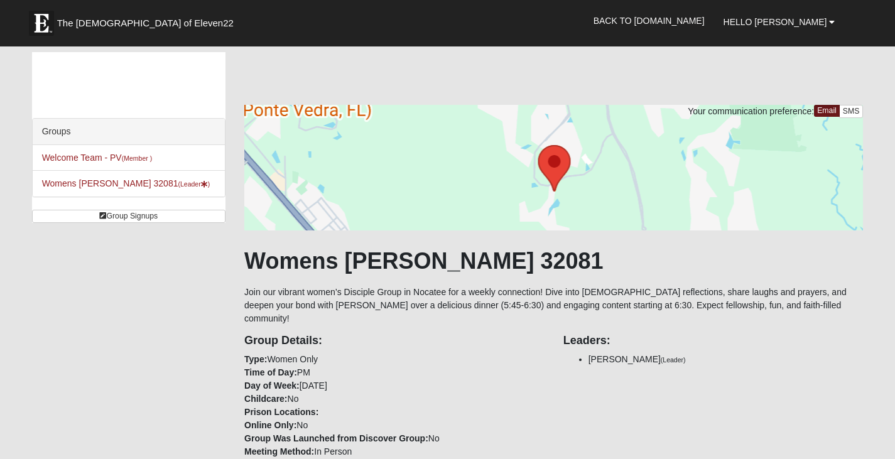  What do you see at coordinates (270, 425) in the screenshot?
I see `strong: Online Only:` at bounding box center [270, 425].